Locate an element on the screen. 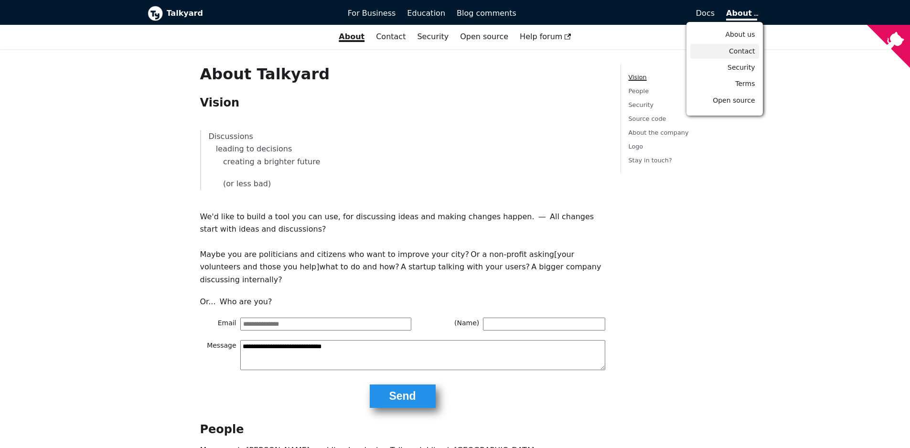 The height and width of the screenshot is (448, 910). span: Open source is located at coordinates (733, 100).